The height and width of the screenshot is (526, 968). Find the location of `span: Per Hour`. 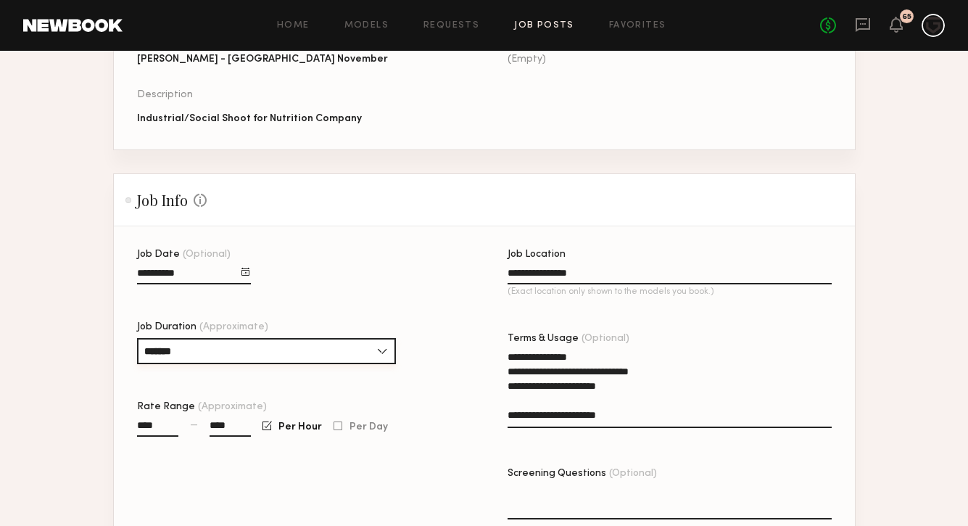

span: Per Hour is located at coordinates (300, 427).